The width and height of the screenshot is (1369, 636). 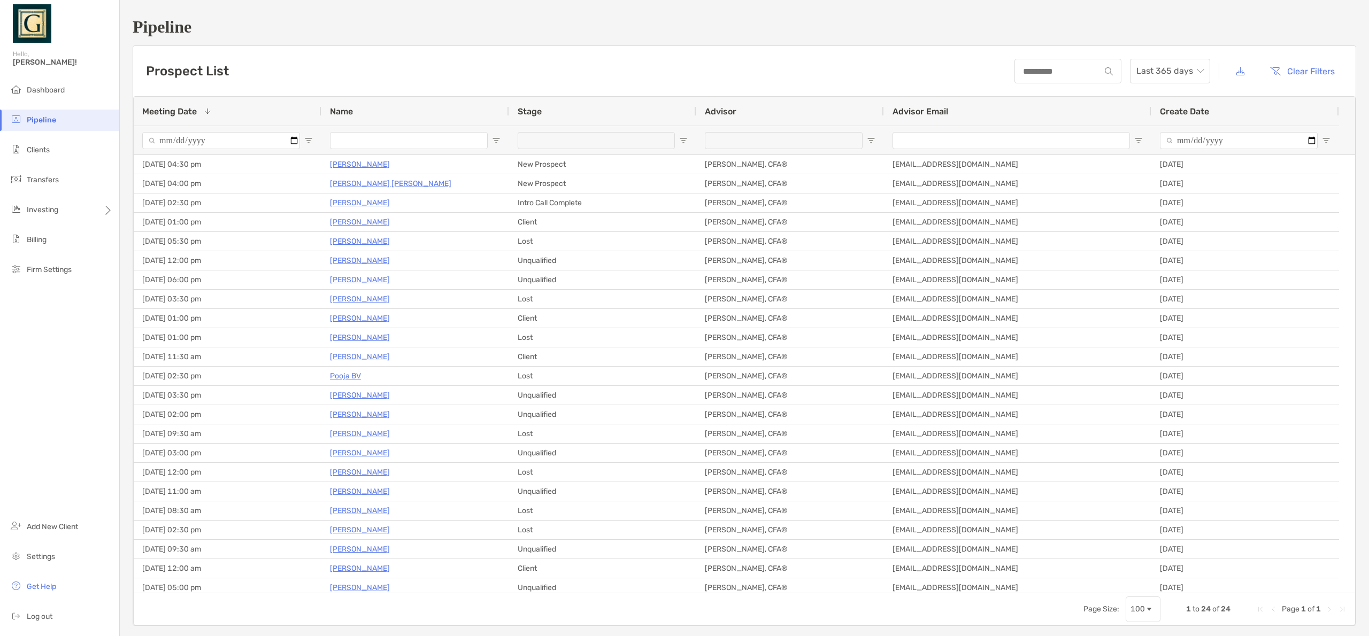 What do you see at coordinates (1184, 111) in the screenshot?
I see `span: Create Date` at bounding box center [1184, 111].